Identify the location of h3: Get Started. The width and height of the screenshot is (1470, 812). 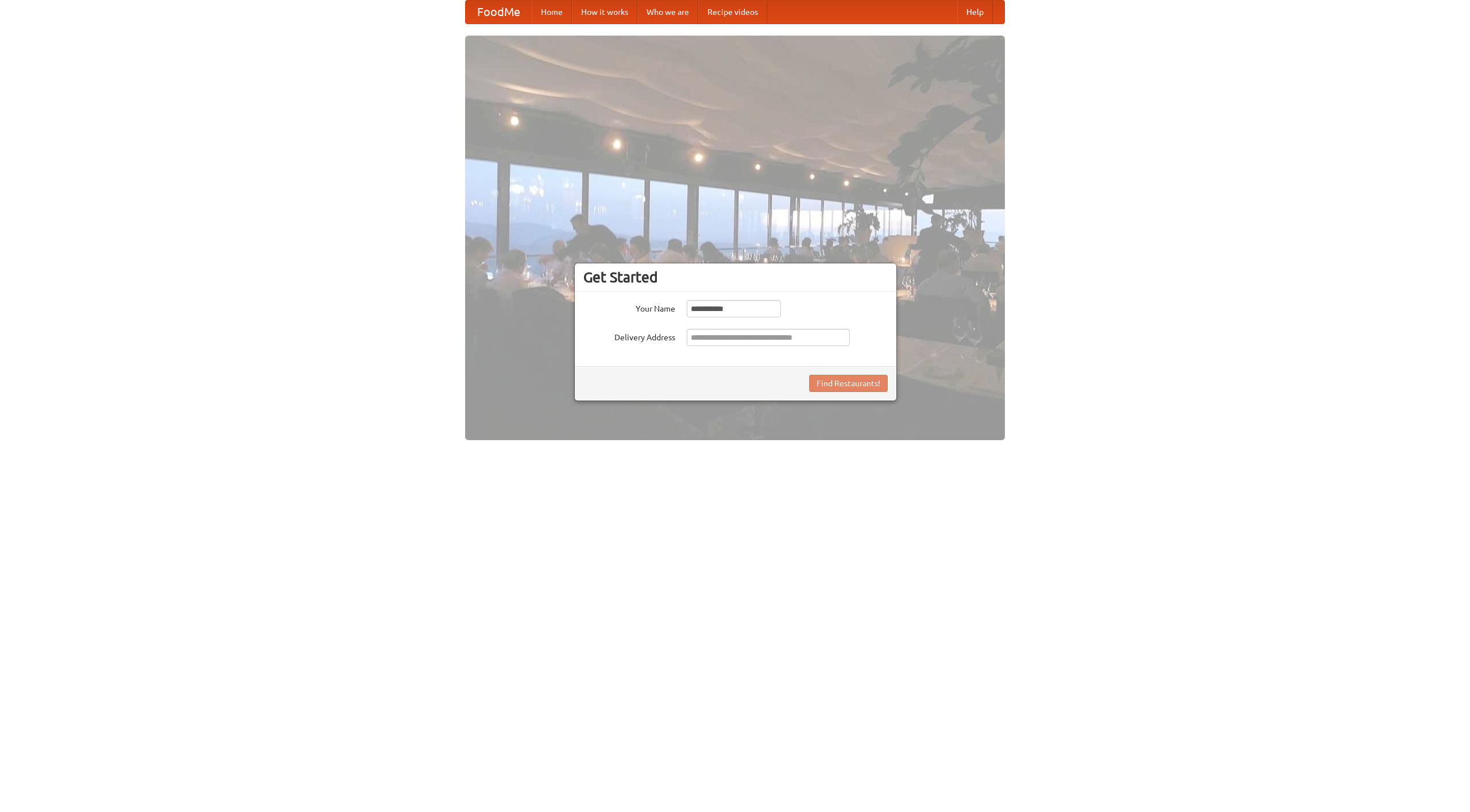
(735, 278).